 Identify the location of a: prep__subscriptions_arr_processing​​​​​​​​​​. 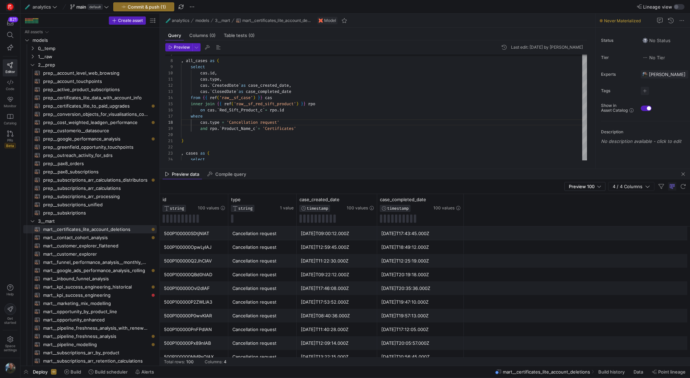
(90, 196).